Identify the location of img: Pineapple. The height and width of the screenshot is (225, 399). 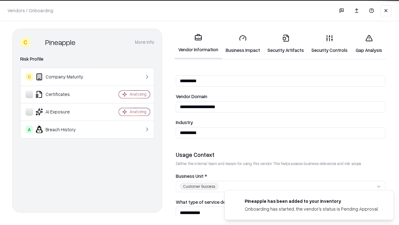
(38, 42).